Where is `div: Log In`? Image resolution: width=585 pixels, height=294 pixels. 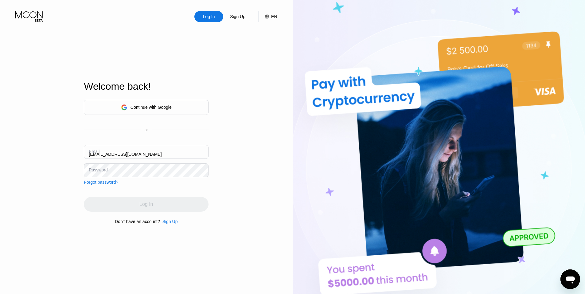 div: Log In is located at coordinates (209, 17).